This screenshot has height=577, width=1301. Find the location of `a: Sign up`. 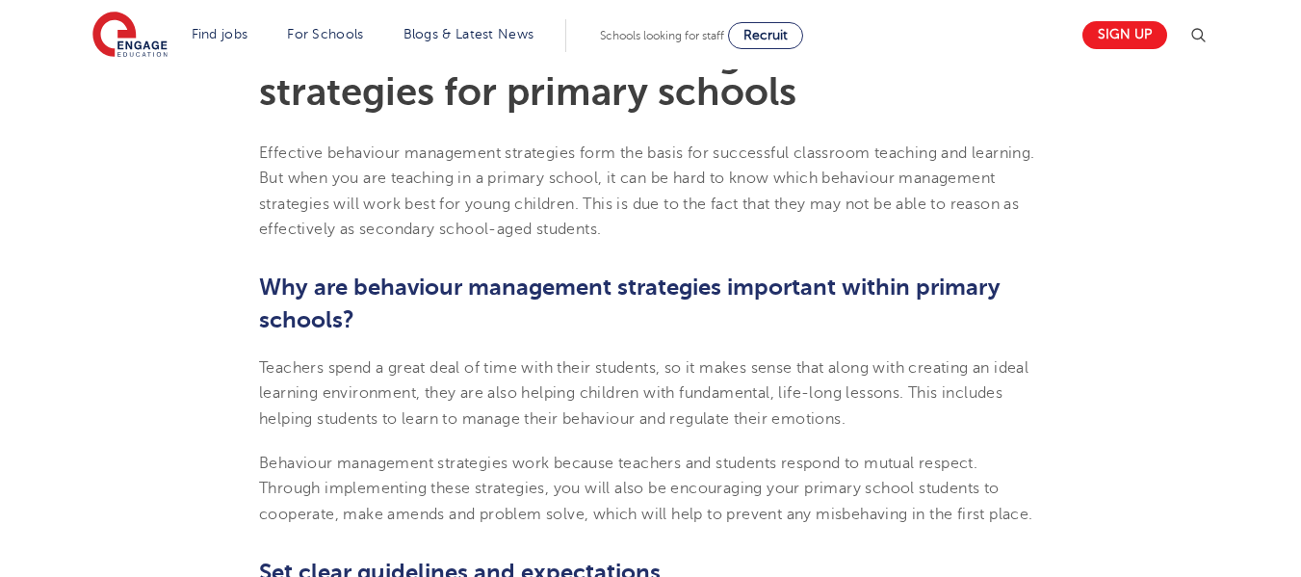

a: Sign up is located at coordinates (1125, 35).